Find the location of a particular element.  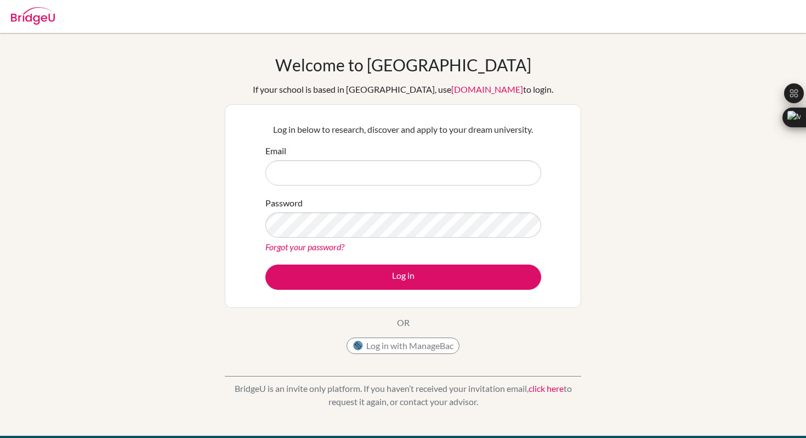

a: click here is located at coordinates (546, 388).